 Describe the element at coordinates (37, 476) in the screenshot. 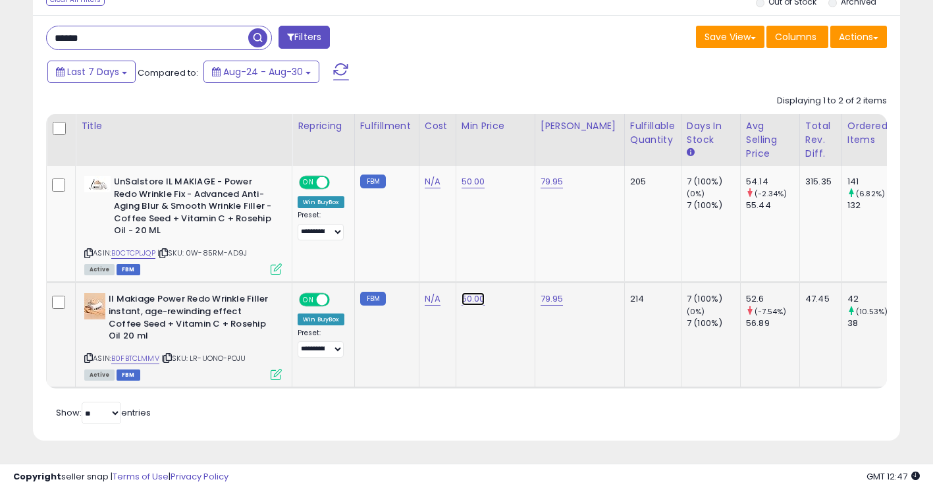

I see `strong: Copyright` at that location.